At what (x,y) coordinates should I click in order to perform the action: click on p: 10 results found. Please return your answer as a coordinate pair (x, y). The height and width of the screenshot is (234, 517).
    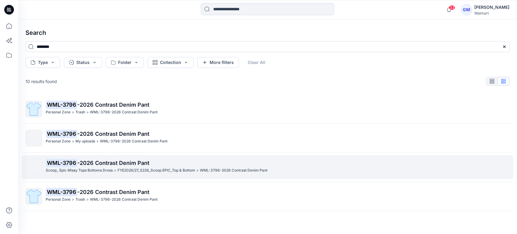
    Looking at the image, I should click on (41, 81).